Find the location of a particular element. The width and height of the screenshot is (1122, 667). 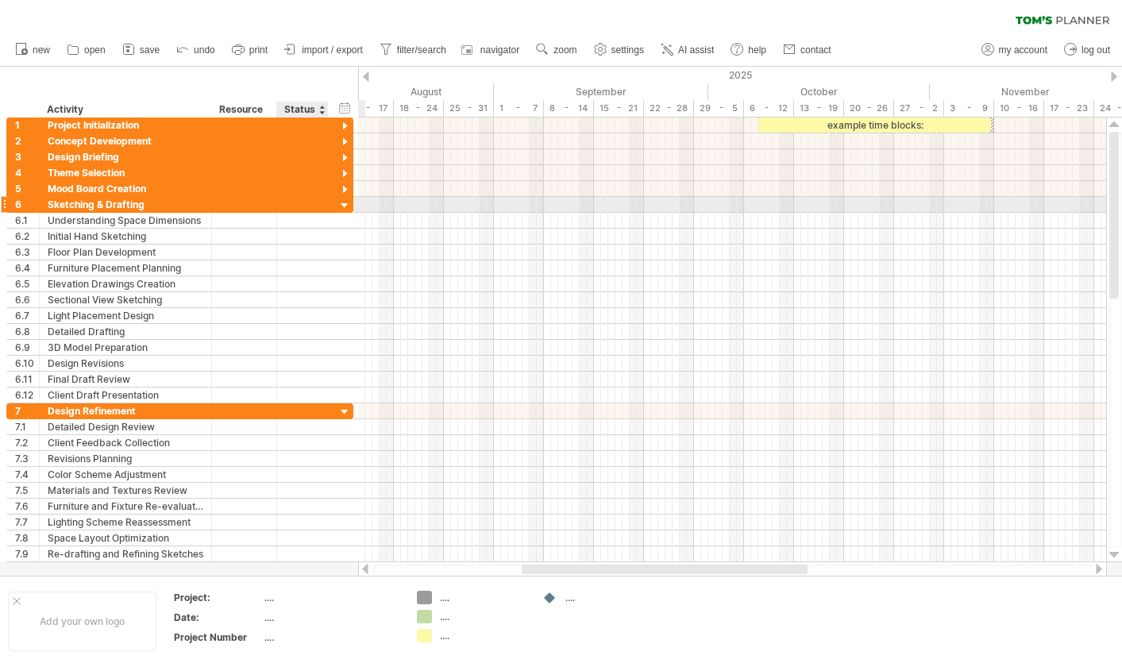

div: 6.4 is located at coordinates (27, 268).